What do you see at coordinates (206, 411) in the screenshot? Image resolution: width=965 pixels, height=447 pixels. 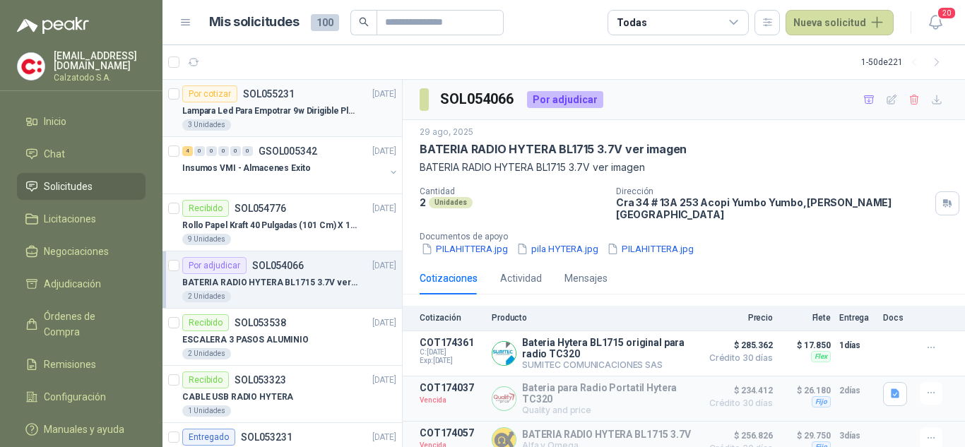 I see `div: 1 Unidades` at bounding box center [206, 411].